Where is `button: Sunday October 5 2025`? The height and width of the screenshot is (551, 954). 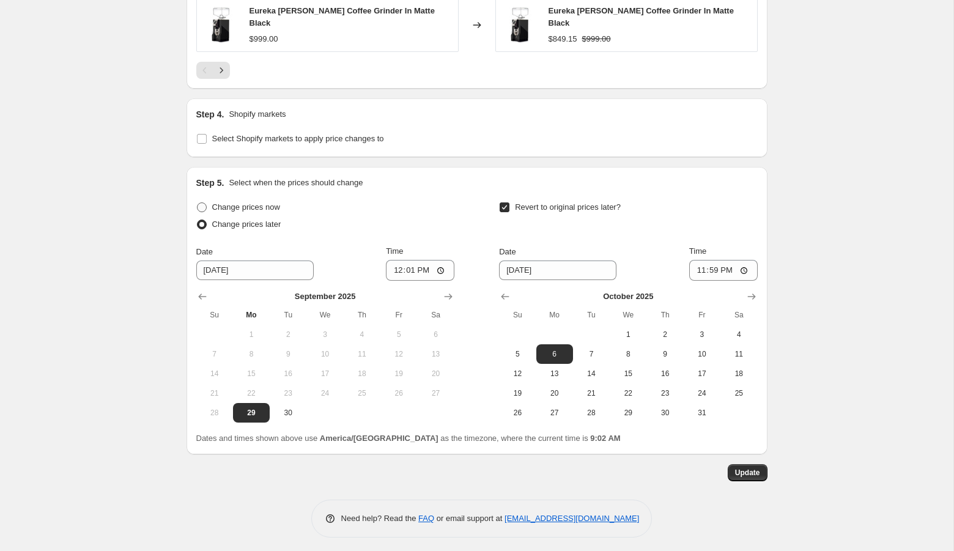 button: Sunday October 5 2025 is located at coordinates (517, 354).